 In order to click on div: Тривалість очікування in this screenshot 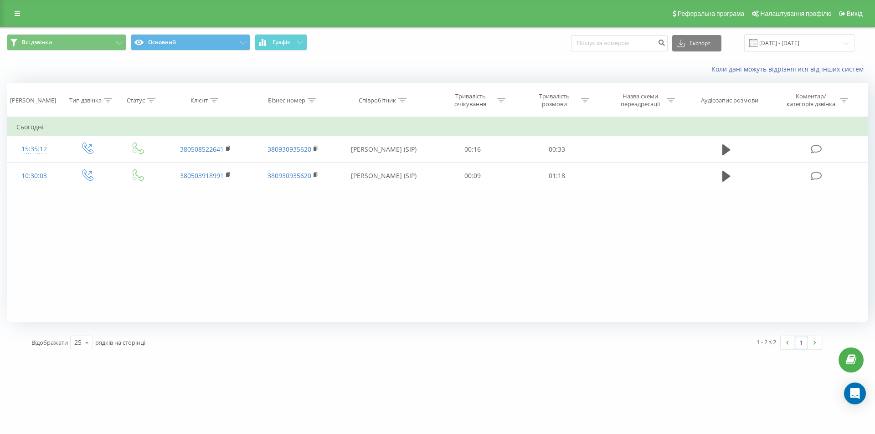, I will do `click(470, 100)`.